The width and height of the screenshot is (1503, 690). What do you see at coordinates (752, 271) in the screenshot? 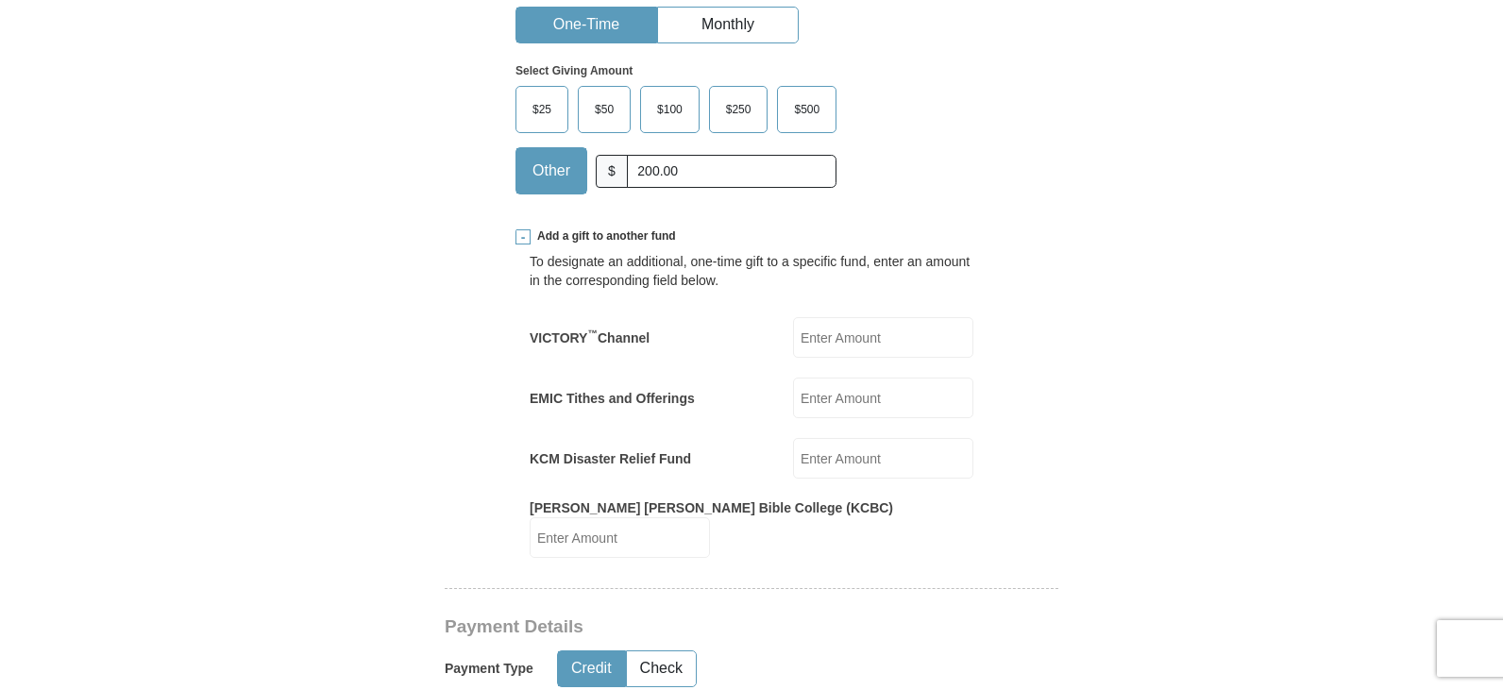
I see `div: To designate an additional, one-time gift to a specific fund, enter an amount in the correspondin...` at bounding box center [752, 271].